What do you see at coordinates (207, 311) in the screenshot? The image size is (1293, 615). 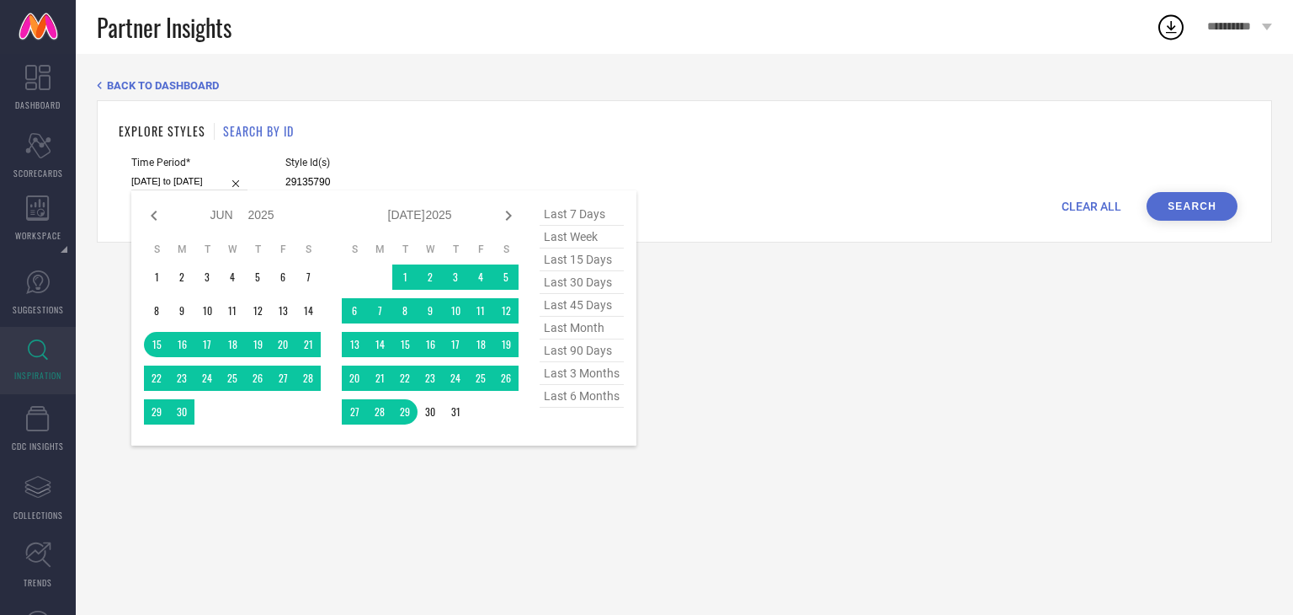 I see `td: Tue Jun 10 2025` at bounding box center [207, 311].